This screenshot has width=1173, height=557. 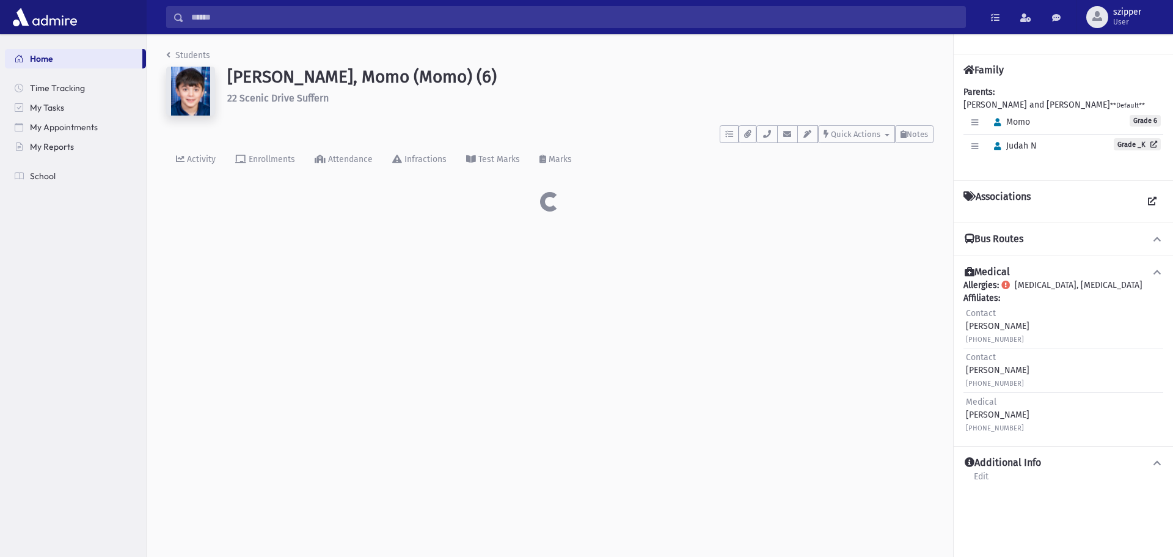 What do you see at coordinates (979, 92) in the screenshot?
I see `b: Parents:` at bounding box center [979, 92].